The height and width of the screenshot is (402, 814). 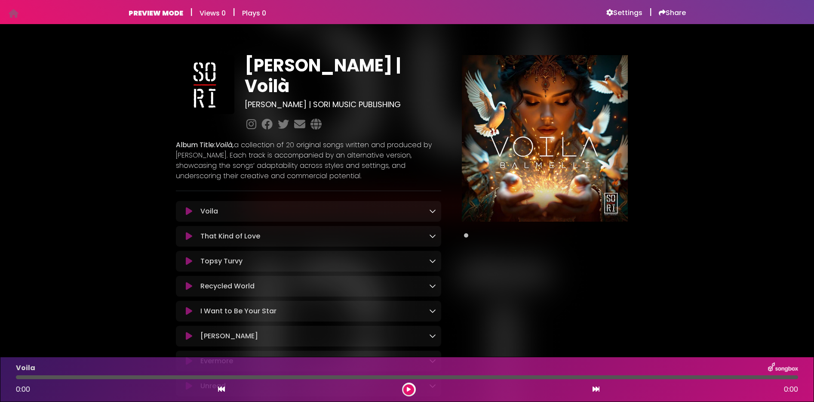 What do you see at coordinates (228, 286) in the screenshot?
I see `p: Recycled World` at bounding box center [228, 286].